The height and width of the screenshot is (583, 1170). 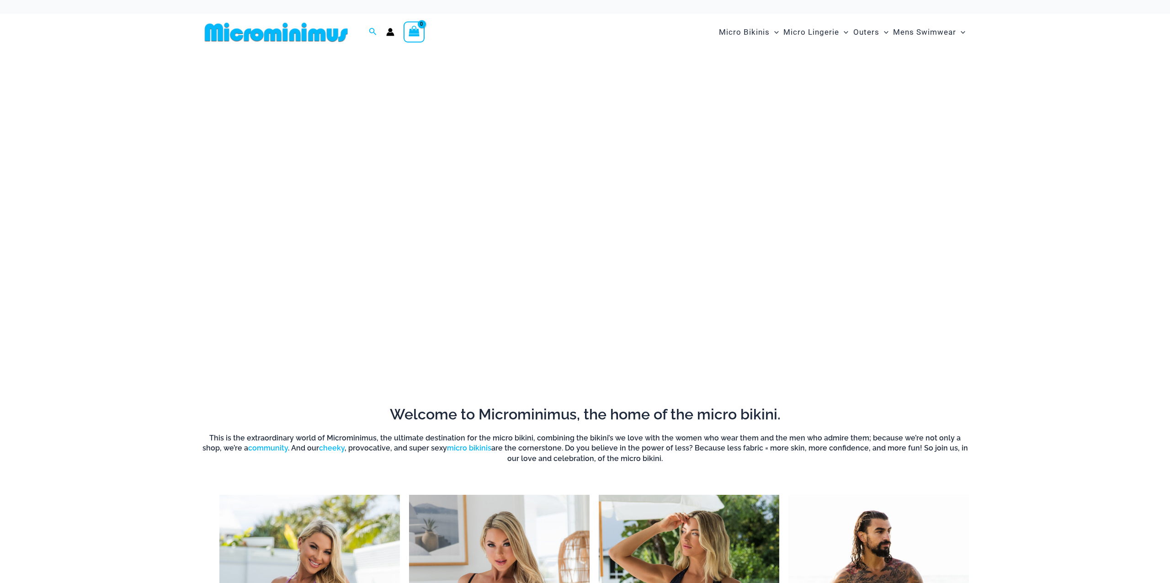 I want to click on a: Search icon link, so click(x=373, y=32).